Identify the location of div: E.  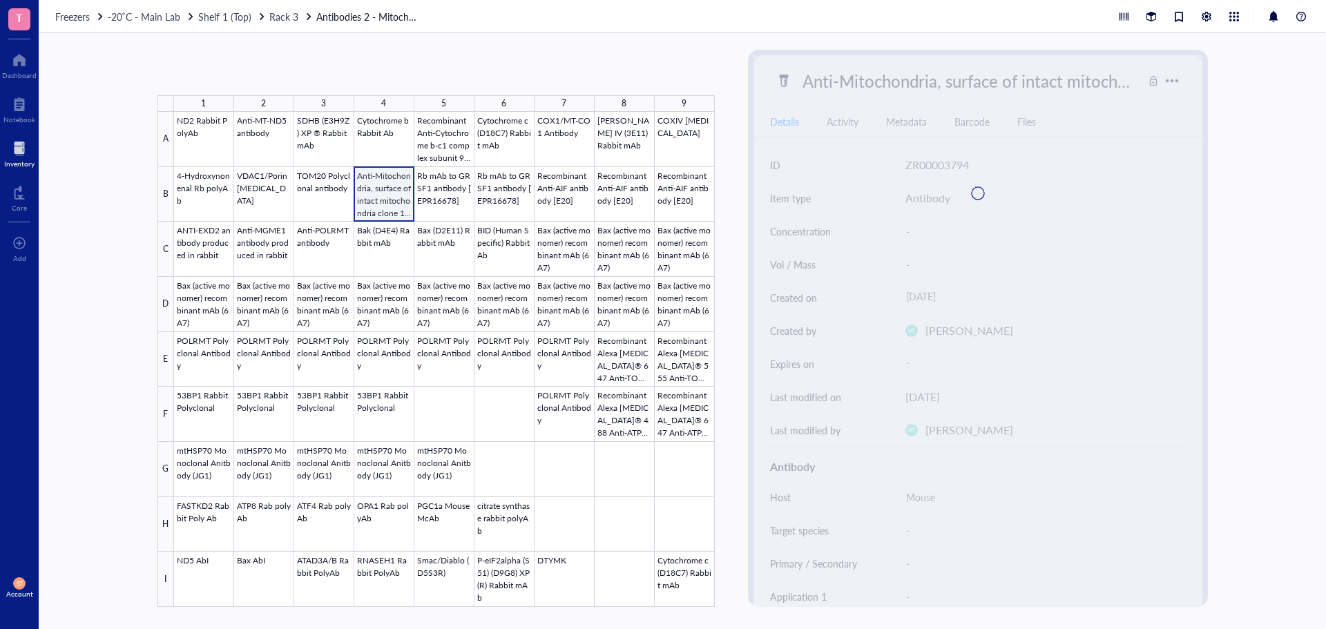
(166, 360).